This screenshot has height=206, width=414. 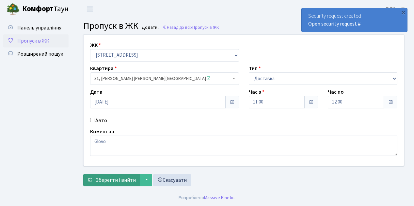 I want to click on span: Таун, so click(x=45, y=9).